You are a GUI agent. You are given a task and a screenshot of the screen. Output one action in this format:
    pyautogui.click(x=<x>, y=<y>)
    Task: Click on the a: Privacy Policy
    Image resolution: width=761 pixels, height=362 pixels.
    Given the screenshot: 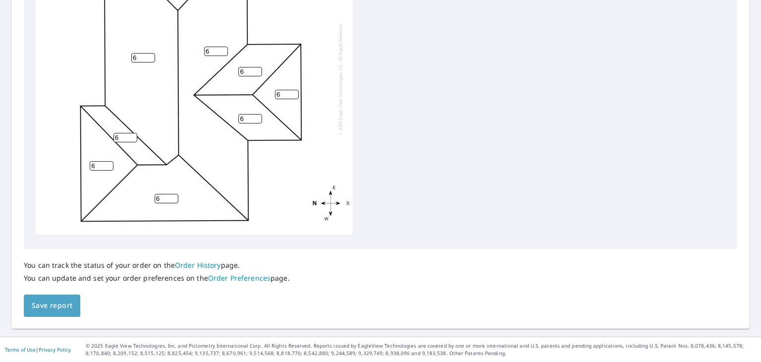 What is the action you would take?
    pyautogui.click(x=55, y=349)
    